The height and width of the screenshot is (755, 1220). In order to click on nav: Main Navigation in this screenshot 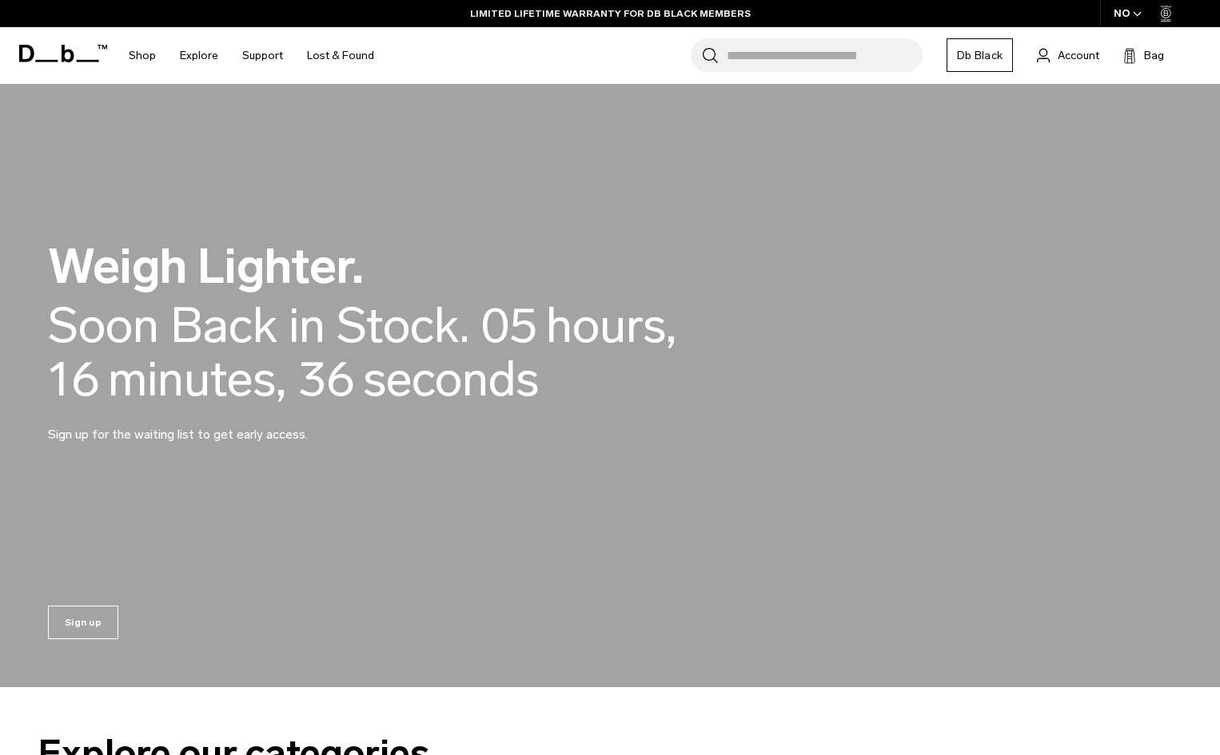, I will do `click(251, 55)`.